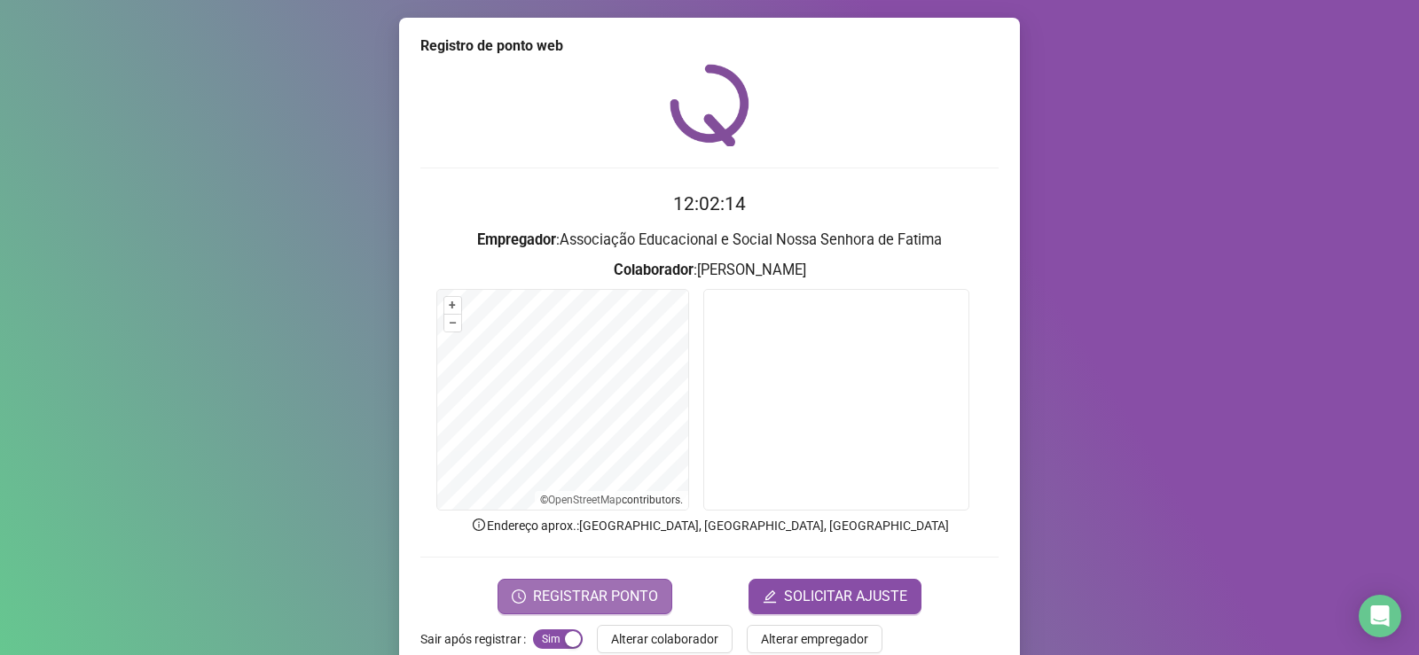 Image resolution: width=1419 pixels, height=655 pixels. I want to click on img: QRPoint, so click(709, 105).